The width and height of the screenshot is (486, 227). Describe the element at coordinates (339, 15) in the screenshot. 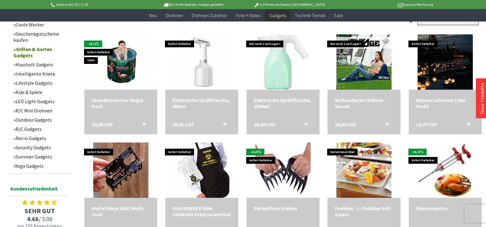

I see `a: Sale` at that location.